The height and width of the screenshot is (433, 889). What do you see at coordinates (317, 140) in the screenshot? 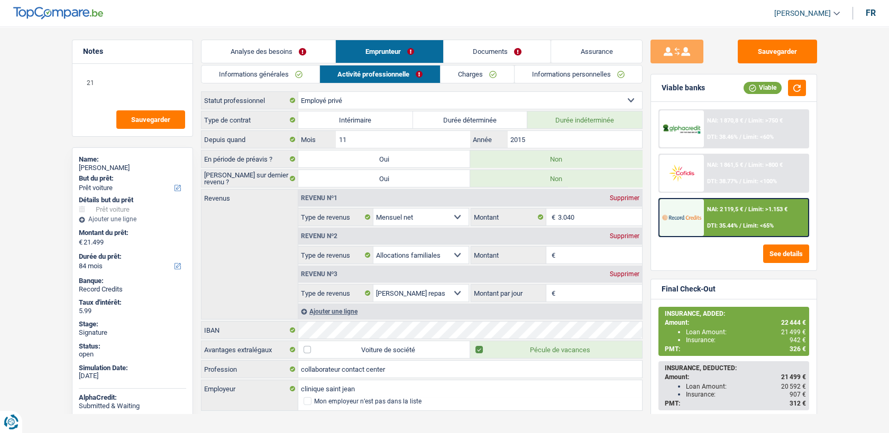
I see `label: Mois` at bounding box center [317, 140].